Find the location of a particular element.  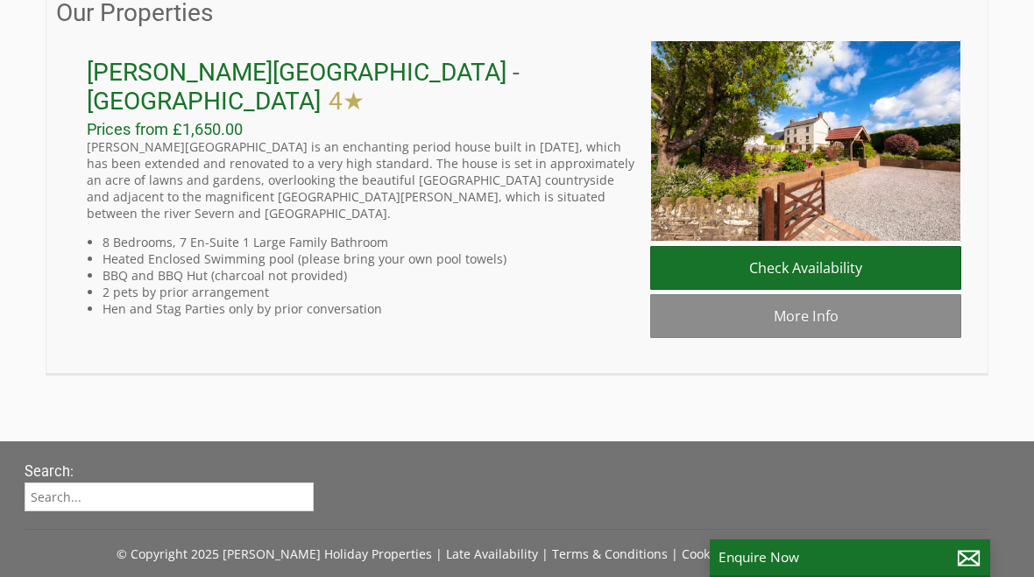

a: Cookie Policy is located at coordinates (719, 554).